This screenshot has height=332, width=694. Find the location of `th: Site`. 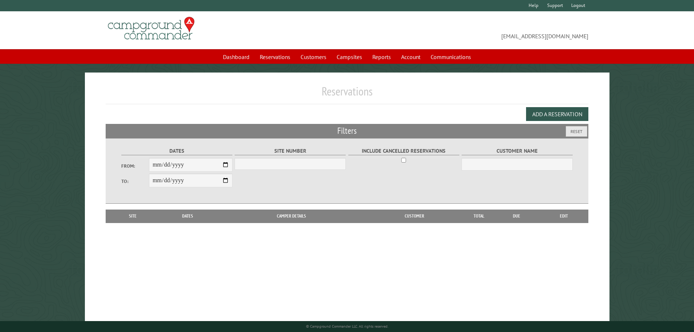

th: Site is located at coordinates (133, 216).